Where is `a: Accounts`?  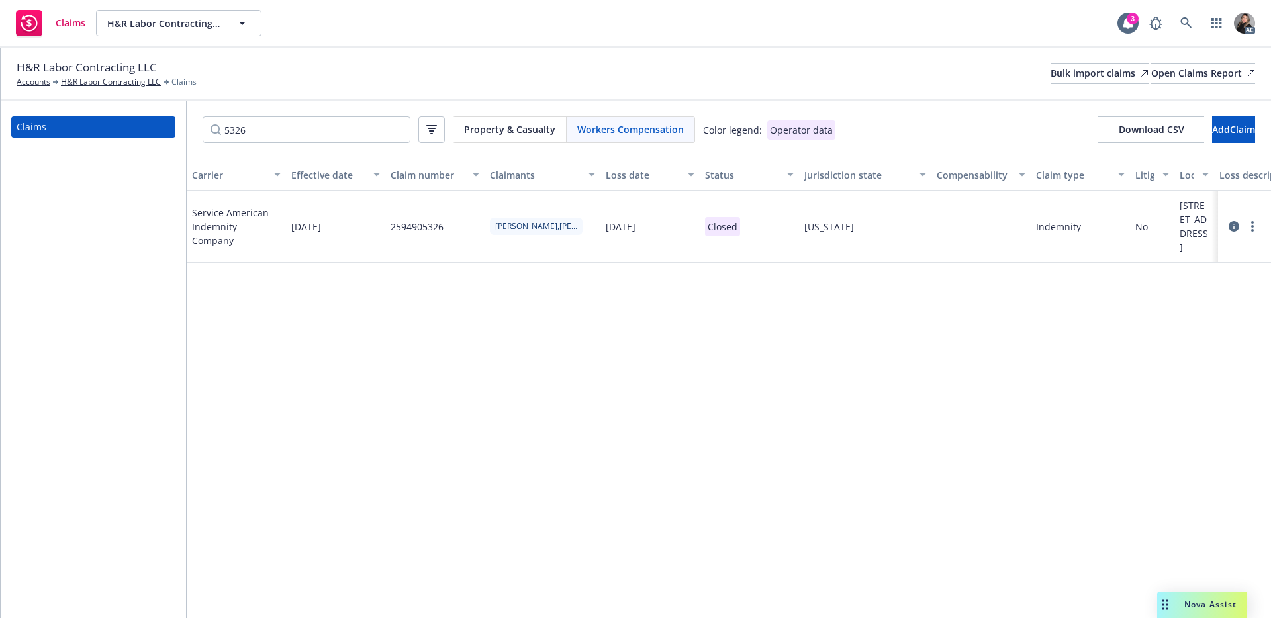
a: Accounts is located at coordinates (33, 82).